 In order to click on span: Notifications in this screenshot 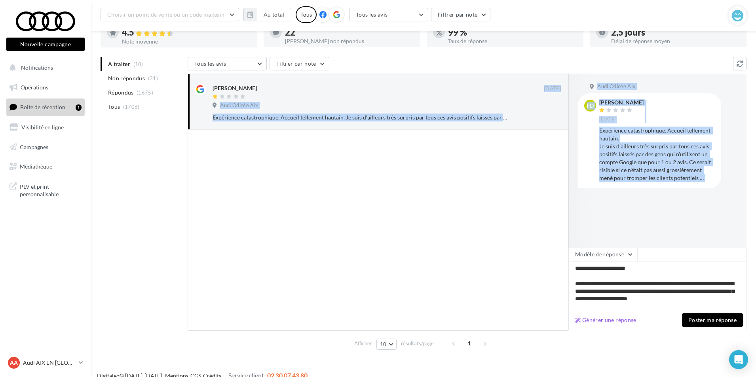, I will do `click(37, 67)`.